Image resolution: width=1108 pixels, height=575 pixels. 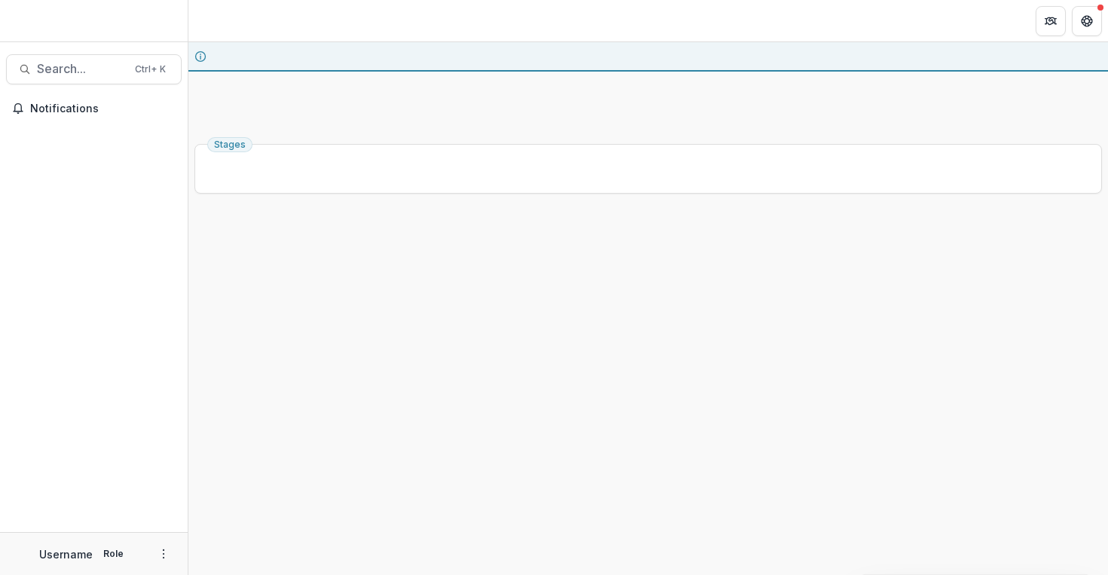 What do you see at coordinates (164, 554) in the screenshot?
I see `button: More` at bounding box center [164, 554].